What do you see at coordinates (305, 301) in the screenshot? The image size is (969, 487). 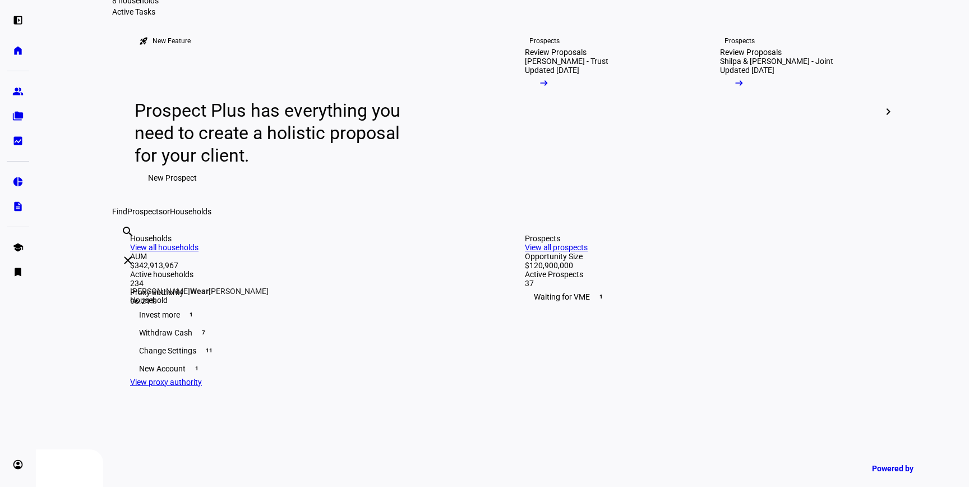 I see `div: 96.21%` at bounding box center [305, 301].